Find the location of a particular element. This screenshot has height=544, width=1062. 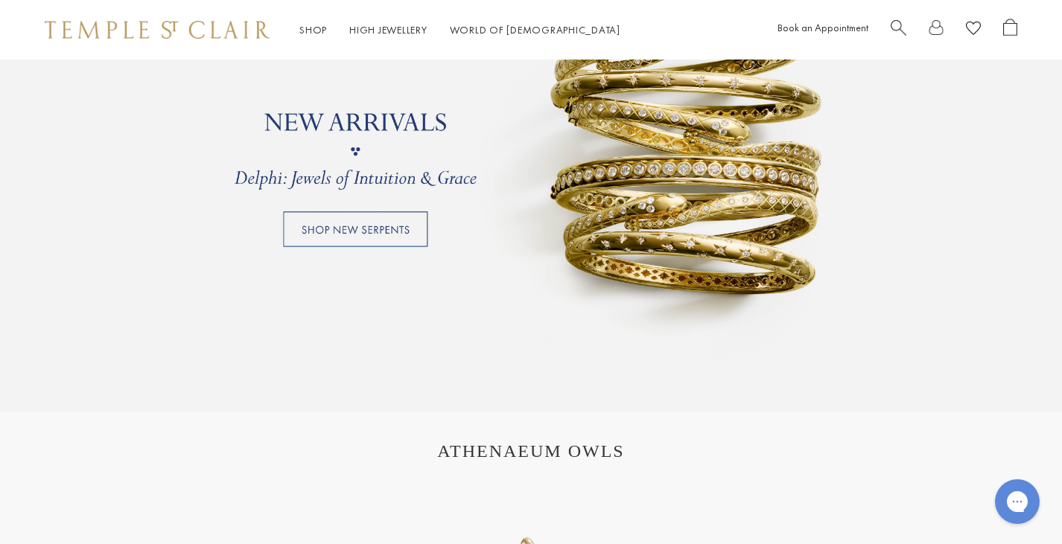

a: ShopShop is located at coordinates (313, 30).